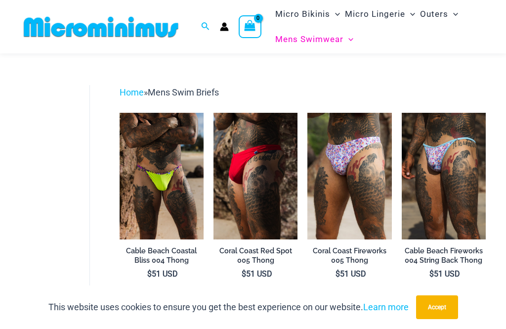 The width and height of the screenshot is (506, 329). Describe the element at coordinates (314, 39) in the screenshot. I see `a: Mens SwimwearMenu ToggleMenu Toggle` at that location.